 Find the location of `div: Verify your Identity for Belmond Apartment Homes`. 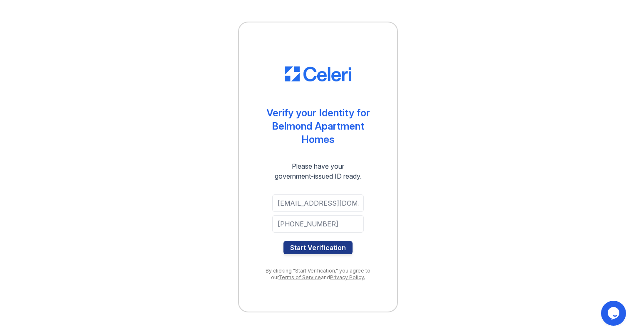

div: Verify your Identity for Belmond Apartment Homes is located at coordinates (318, 126).